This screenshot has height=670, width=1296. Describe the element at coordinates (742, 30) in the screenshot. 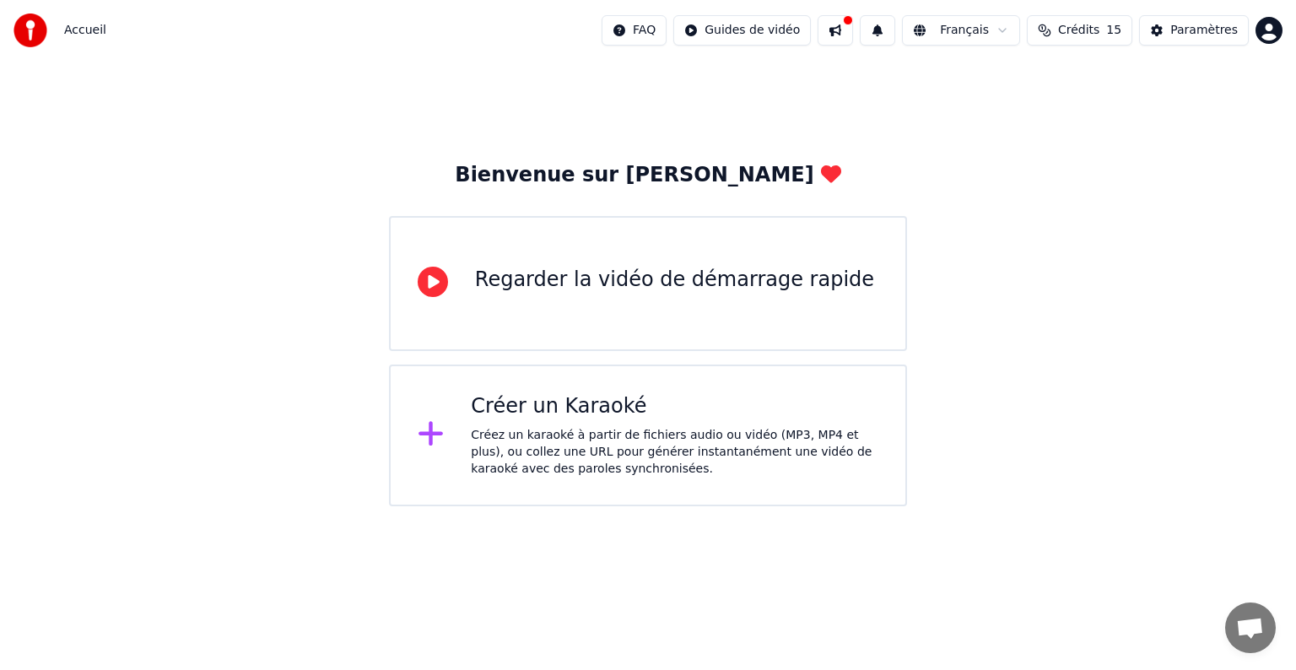

I see `button: Guides de vidéo` at that location.